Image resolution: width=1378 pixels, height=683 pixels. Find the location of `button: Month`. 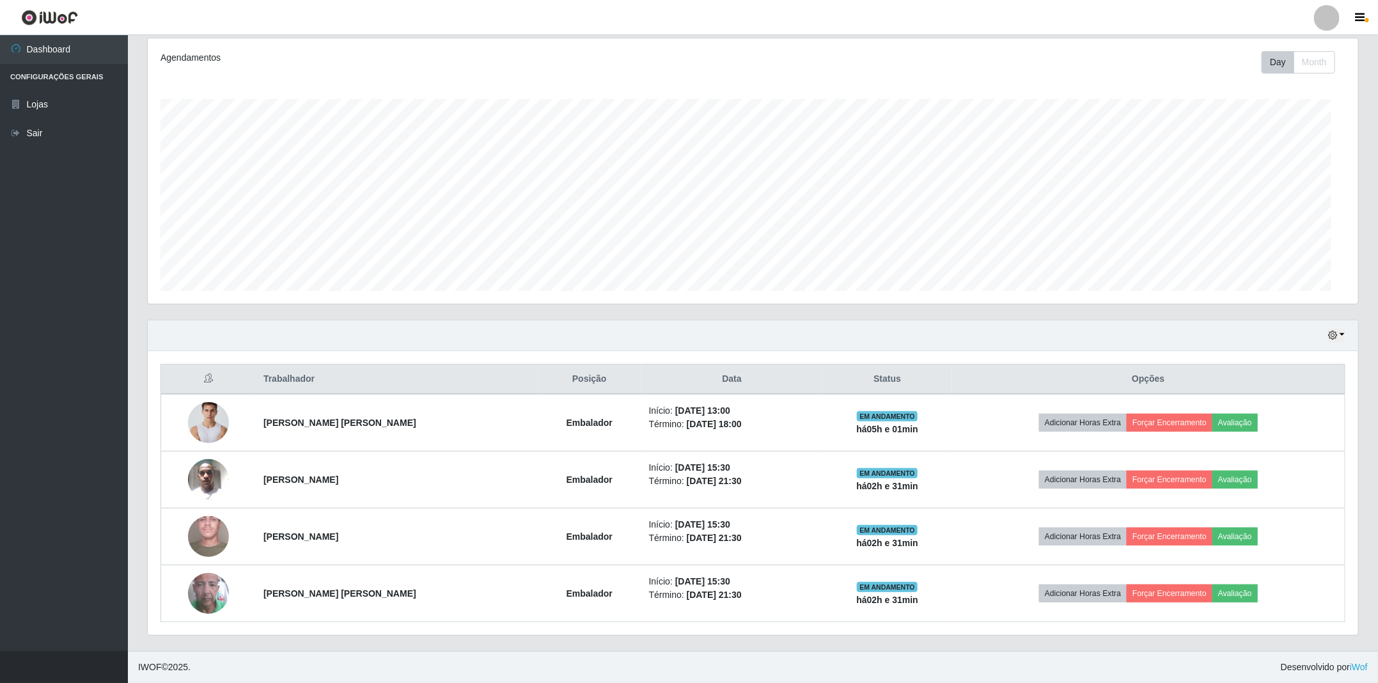

button: Month is located at coordinates (1314, 62).